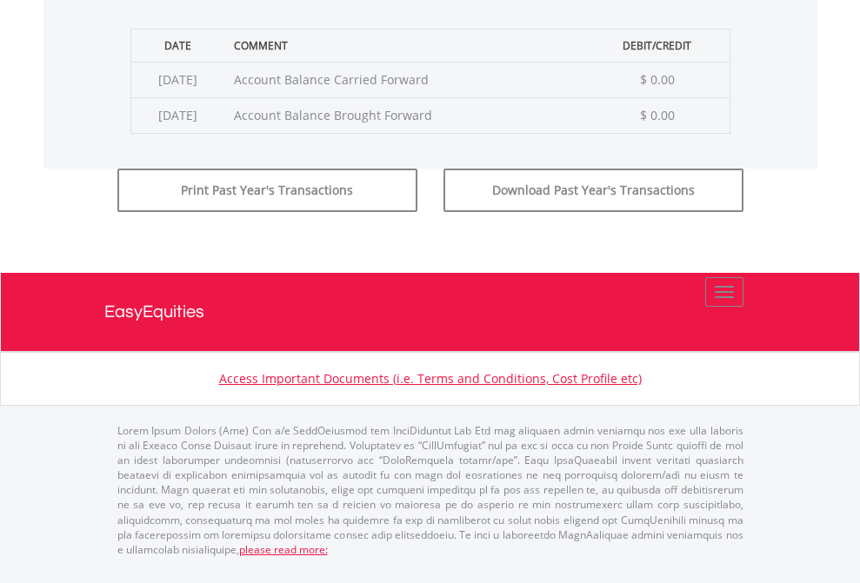 Image resolution: width=860 pixels, height=583 pixels. I want to click on td: Account Balance Brought Forward, so click(405, 115).